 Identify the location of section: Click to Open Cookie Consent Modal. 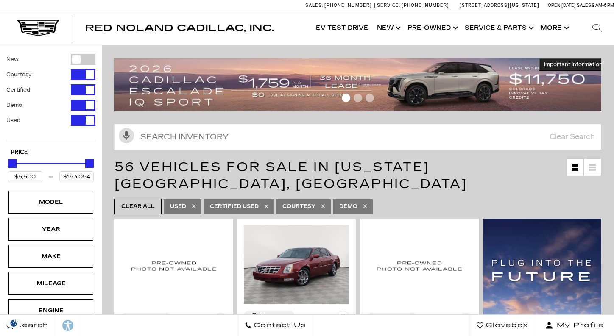
(14, 323).